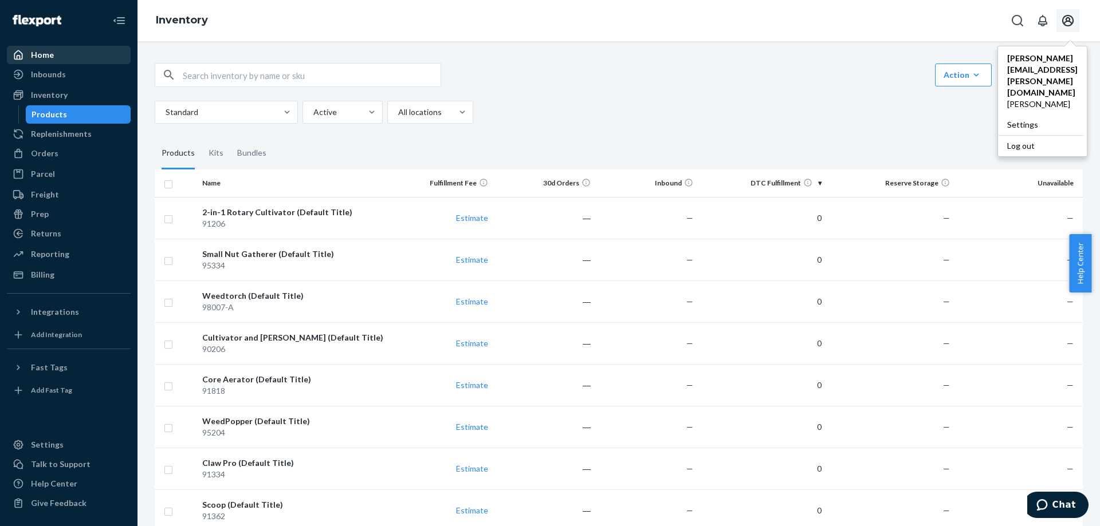 The height and width of the screenshot is (526, 1100). What do you see at coordinates (294, 183) in the screenshot?
I see `th: Name` at bounding box center [294, 183].